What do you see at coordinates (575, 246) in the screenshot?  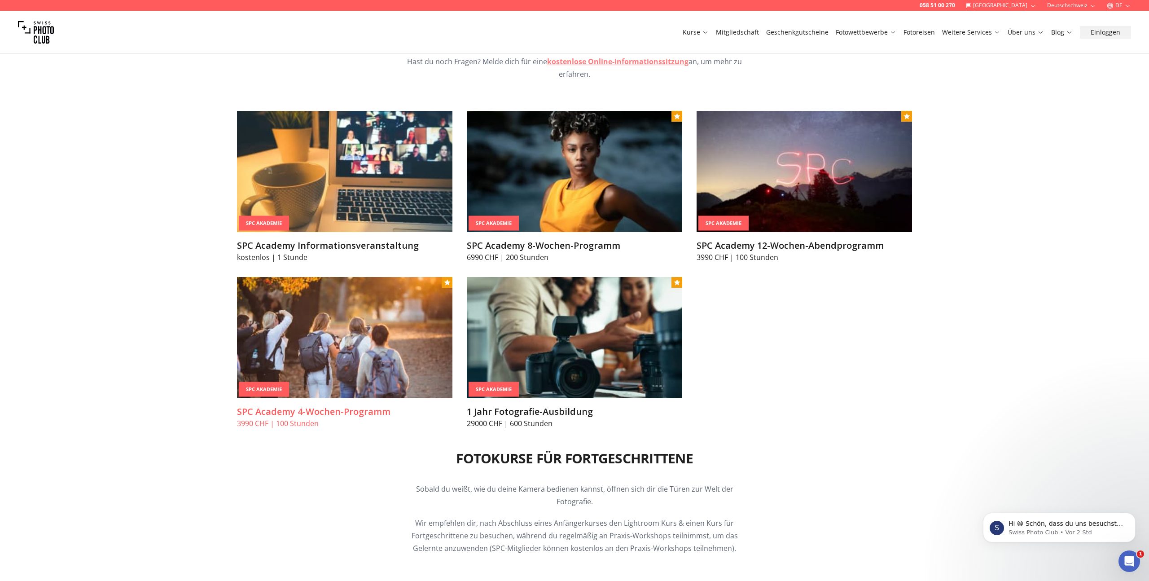 I see `h3: SPC Academy 8-Wochen-Programm` at bounding box center [575, 246].